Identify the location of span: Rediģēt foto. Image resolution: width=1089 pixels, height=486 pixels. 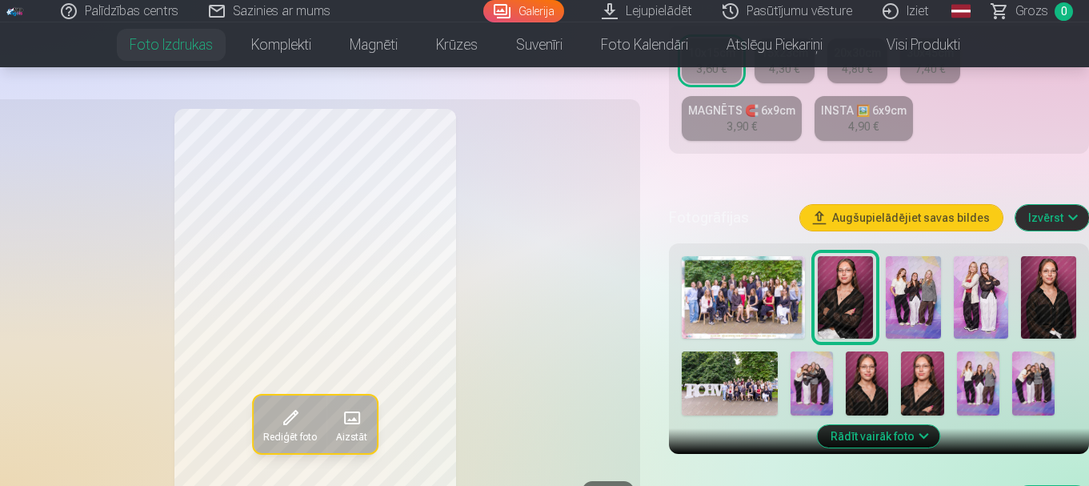
(290, 437).